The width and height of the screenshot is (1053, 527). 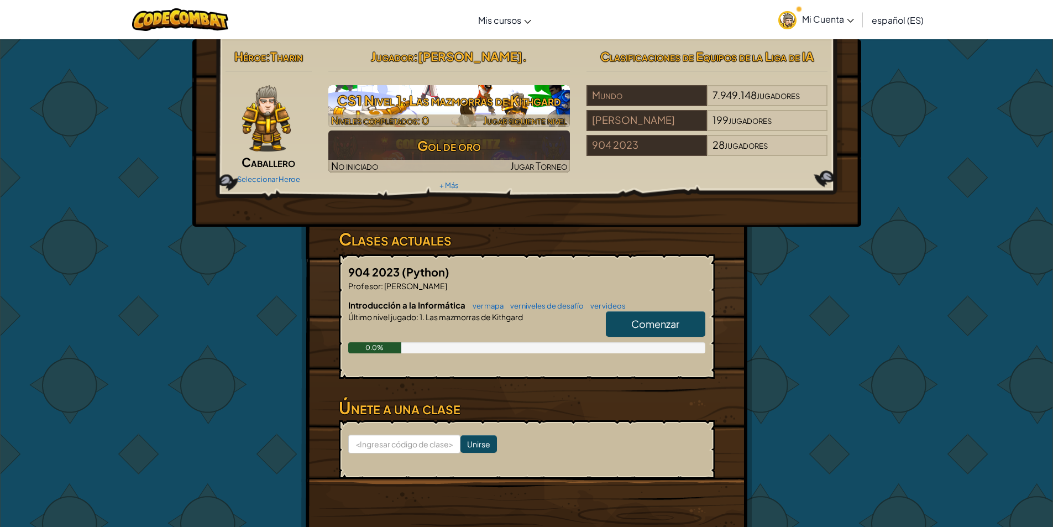 I want to click on img: Logotipo de CodeCombat, so click(x=180, y=19).